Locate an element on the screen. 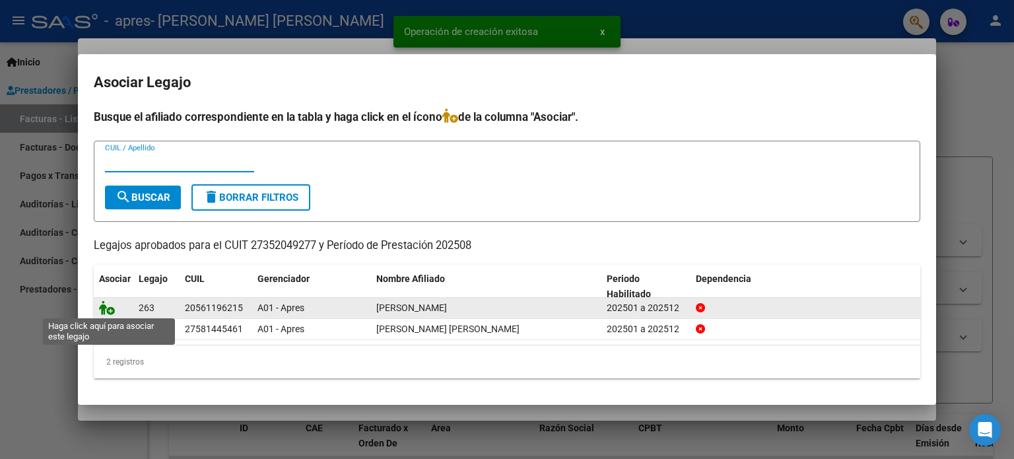  div: 20561196215 is located at coordinates (214, 308).